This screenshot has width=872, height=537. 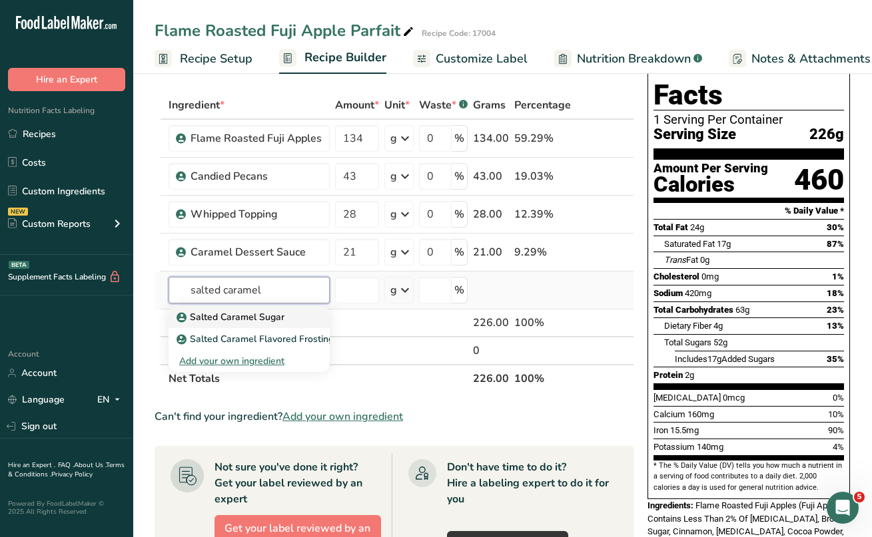 I want to click on div: Flame Roasted Fuji Apples, so click(x=256, y=138).